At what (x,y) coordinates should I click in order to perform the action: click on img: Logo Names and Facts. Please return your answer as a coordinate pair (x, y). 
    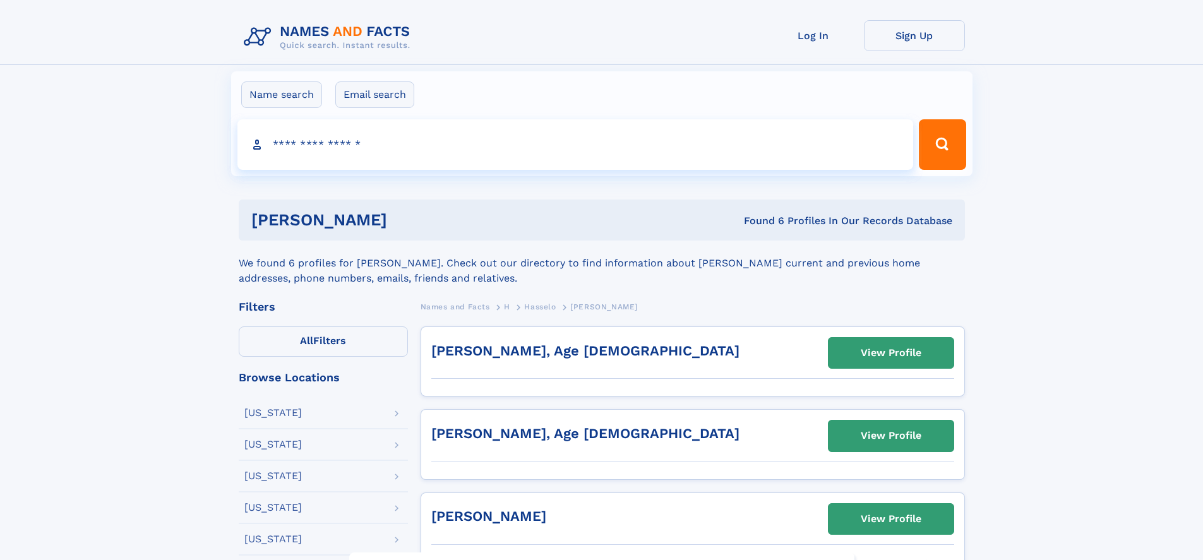
    Looking at the image, I should click on (330, 37).